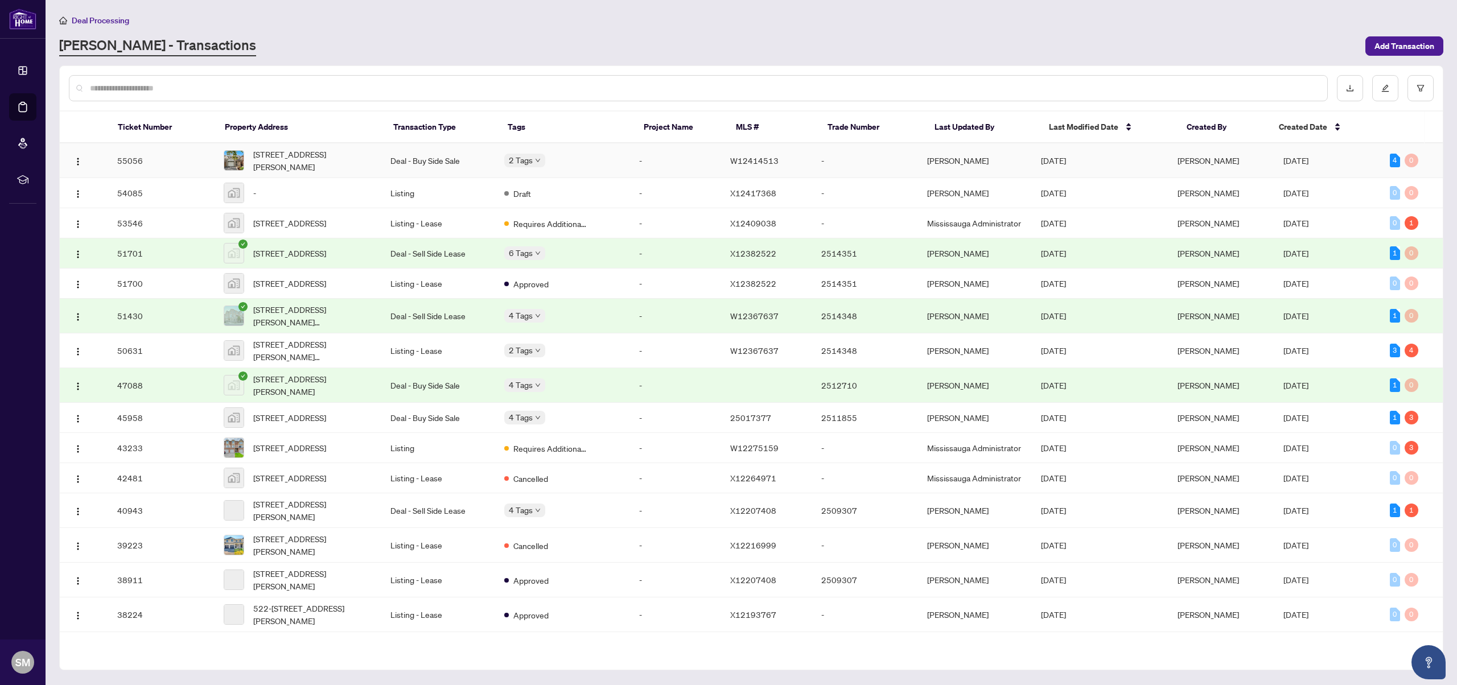 This screenshot has height=685, width=1457. What do you see at coordinates (1411, 510) in the screenshot?
I see `div: 1` at bounding box center [1411, 510].